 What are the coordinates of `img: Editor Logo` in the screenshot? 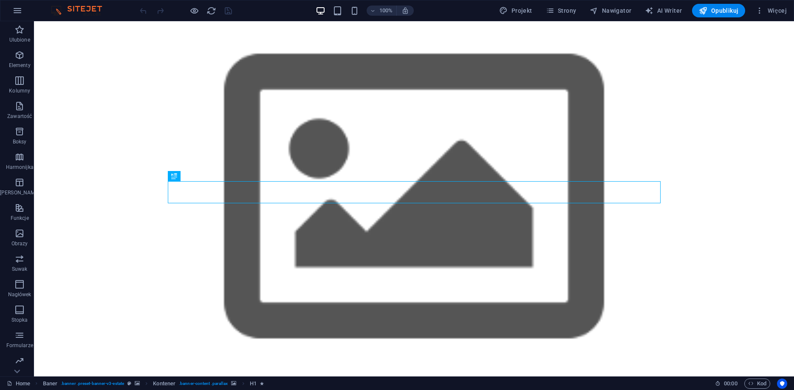 It's located at (81, 11).